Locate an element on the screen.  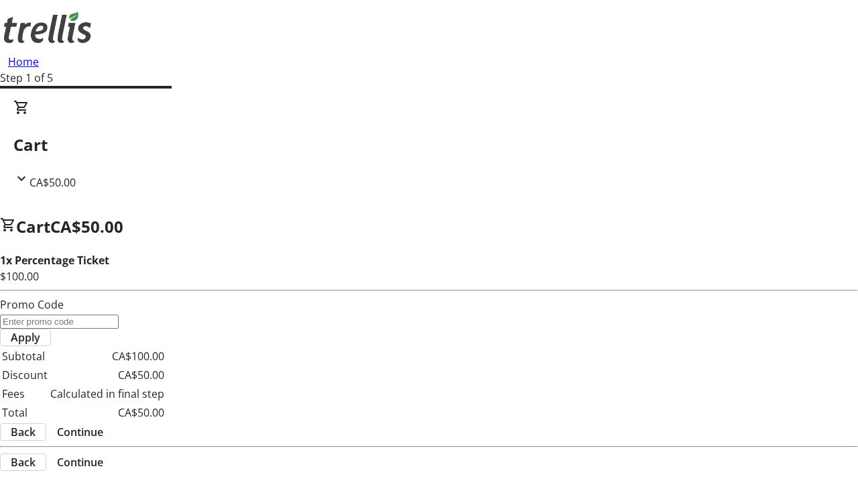
td: Total is located at coordinates (25, 412).